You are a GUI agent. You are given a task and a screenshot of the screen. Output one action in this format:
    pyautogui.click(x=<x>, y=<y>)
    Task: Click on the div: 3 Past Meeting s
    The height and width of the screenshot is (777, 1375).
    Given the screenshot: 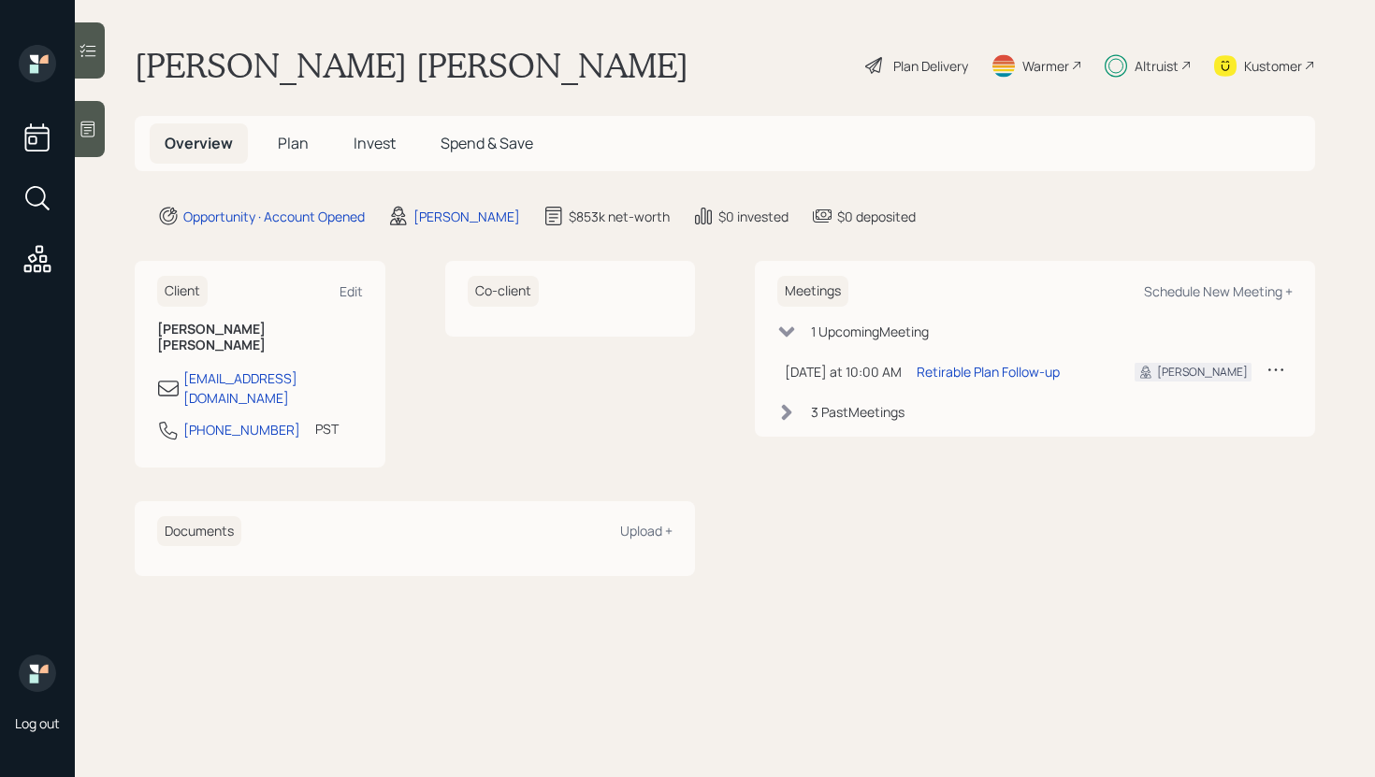 What is the action you would take?
    pyautogui.click(x=858, y=412)
    